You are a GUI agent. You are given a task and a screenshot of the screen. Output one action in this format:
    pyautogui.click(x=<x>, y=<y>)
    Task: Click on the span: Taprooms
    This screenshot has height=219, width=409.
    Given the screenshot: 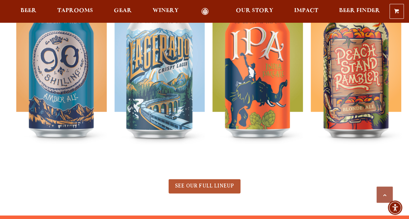 What is the action you would take?
    pyautogui.click(x=75, y=11)
    